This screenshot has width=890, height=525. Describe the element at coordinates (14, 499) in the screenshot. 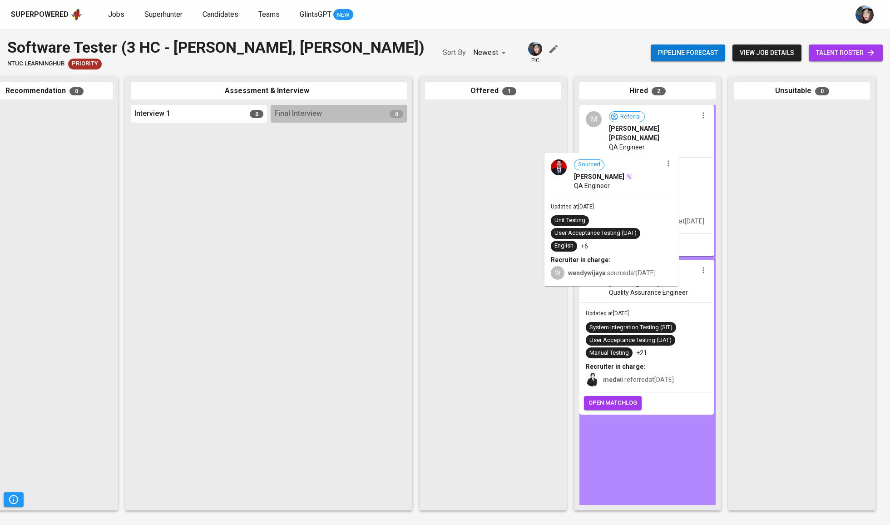

I see `button: Pipeline Triggers` at that location.